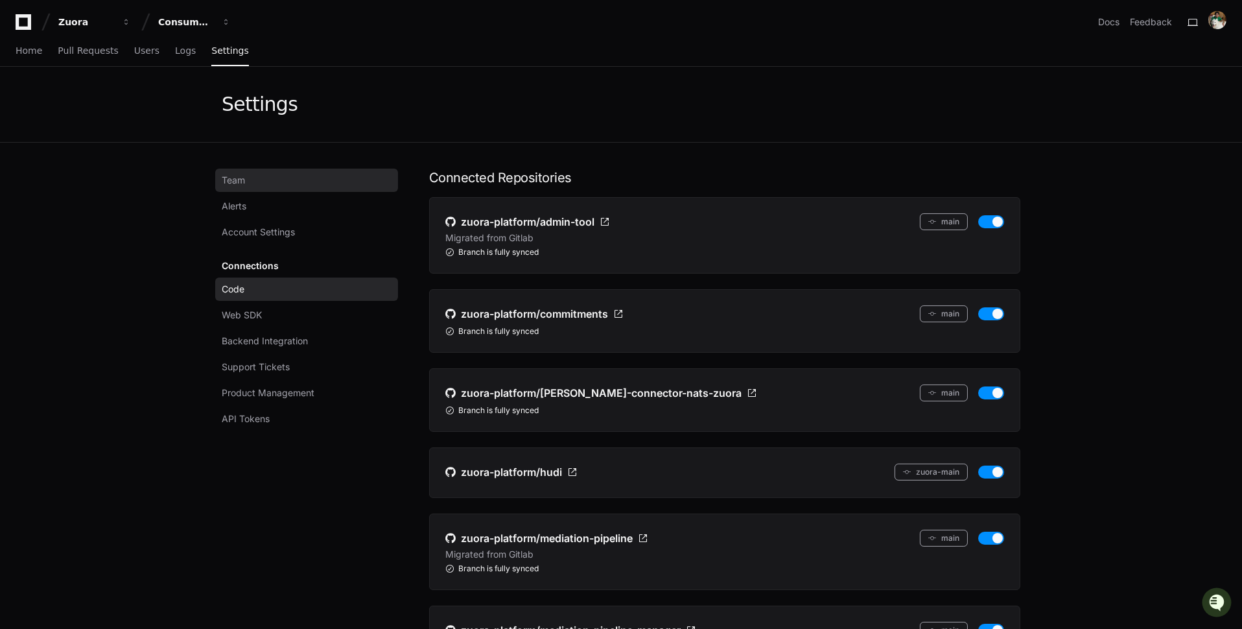 This screenshot has width=1242, height=629. What do you see at coordinates (186, 22) in the screenshot?
I see `div: Consumption` at bounding box center [186, 22].